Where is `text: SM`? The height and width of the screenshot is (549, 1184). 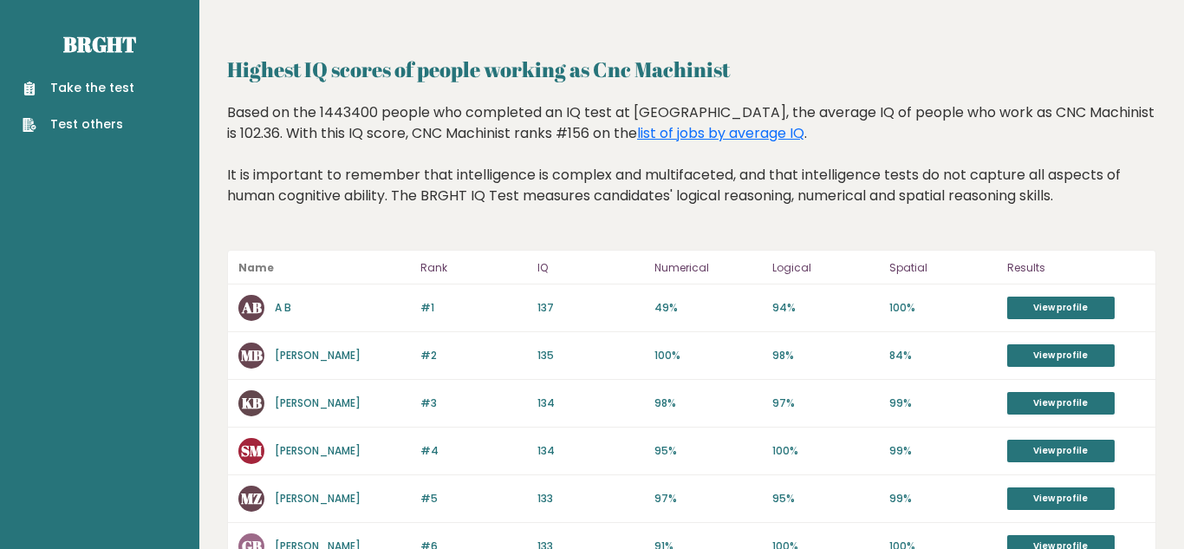
text: SM is located at coordinates (251, 450).